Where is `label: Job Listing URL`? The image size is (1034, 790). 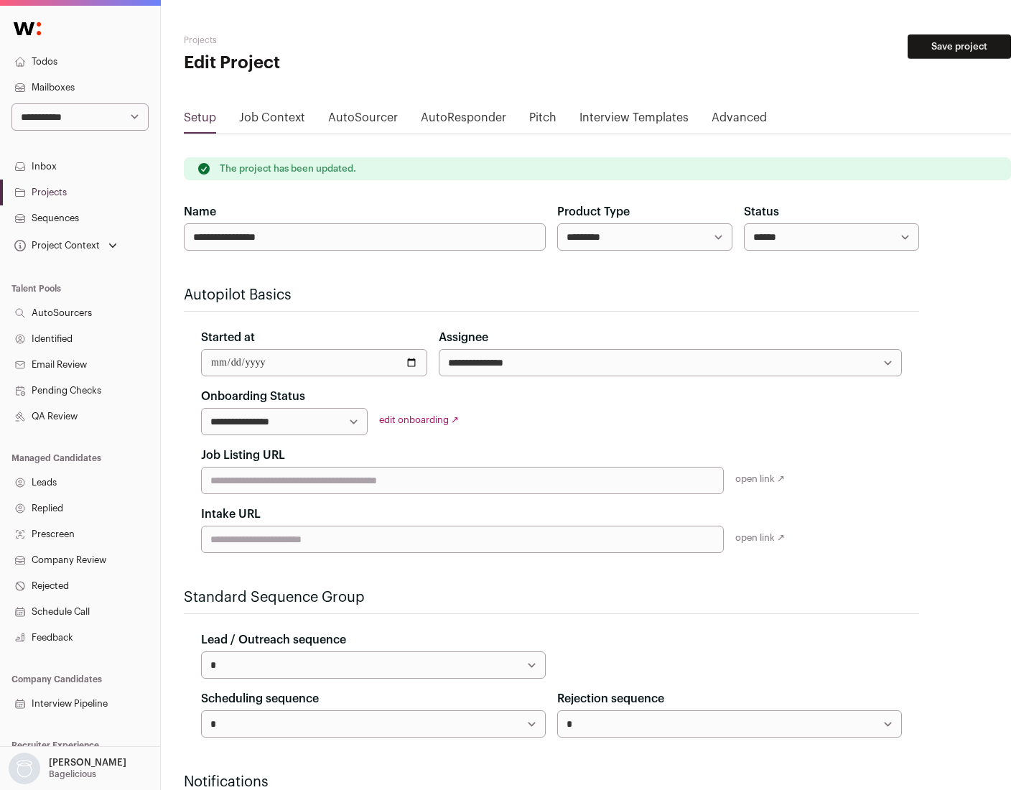
label: Job Listing URL is located at coordinates (243, 455).